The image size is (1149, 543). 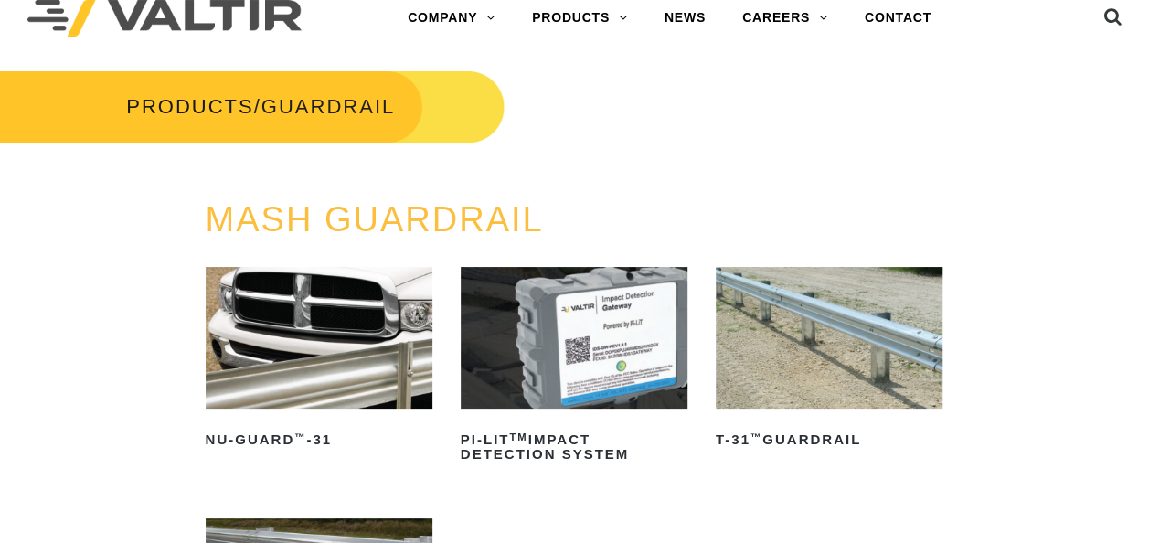 I want to click on span: GUARDRAIL, so click(x=328, y=106).